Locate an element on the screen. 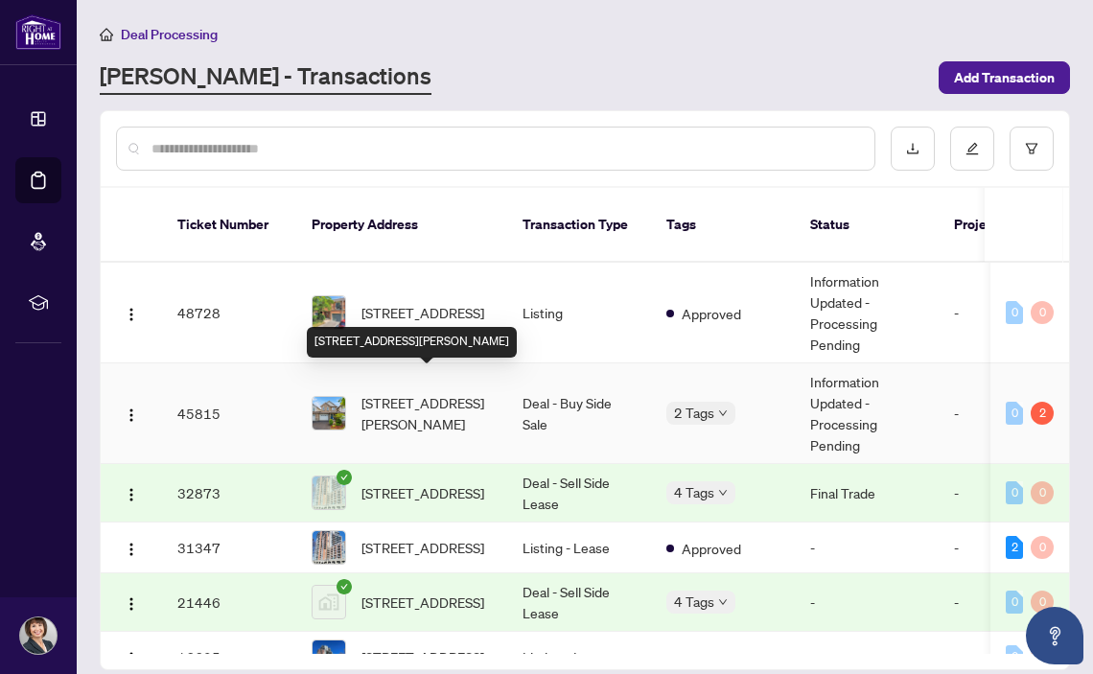 This screenshot has width=1093, height=674. th: Project Name is located at coordinates (996, 225).